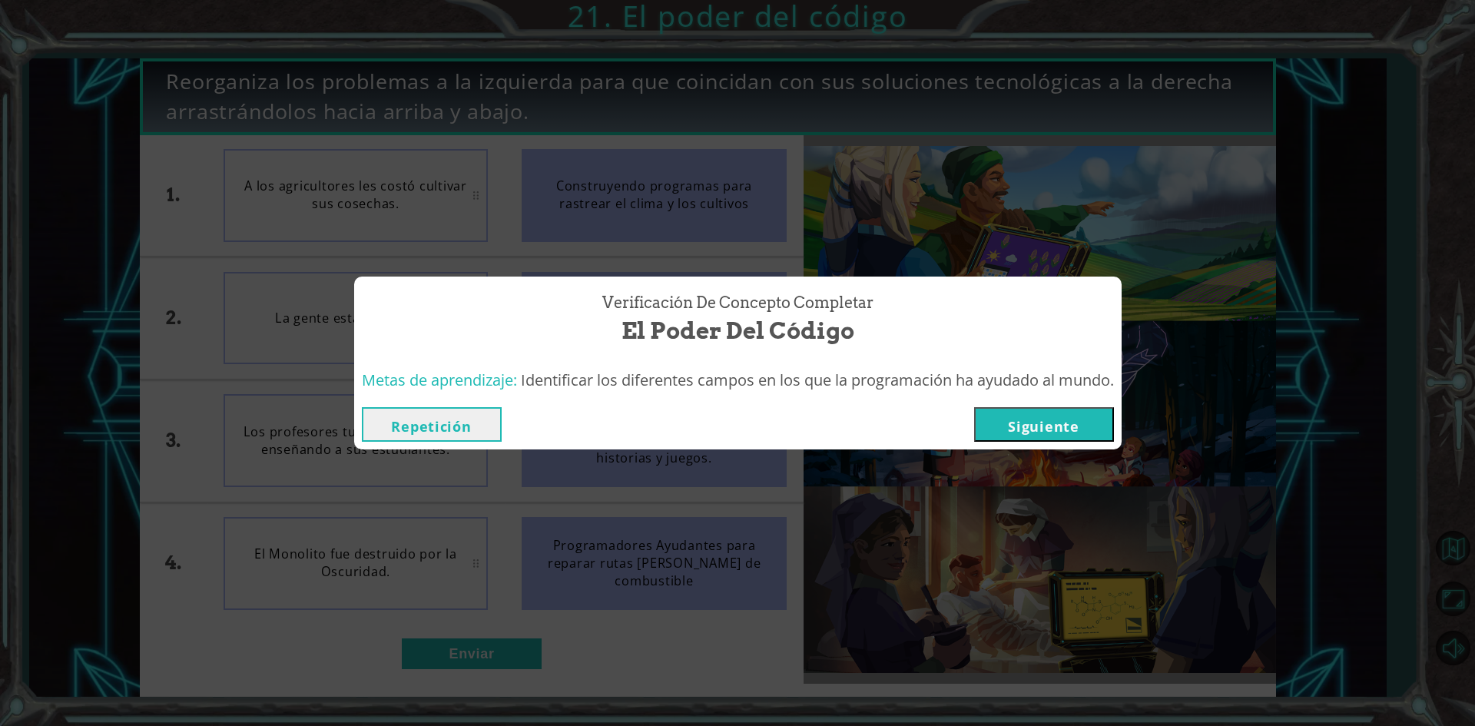  What do you see at coordinates (737, 330) in the screenshot?
I see `span: El poder del código` at bounding box center [737, 330].